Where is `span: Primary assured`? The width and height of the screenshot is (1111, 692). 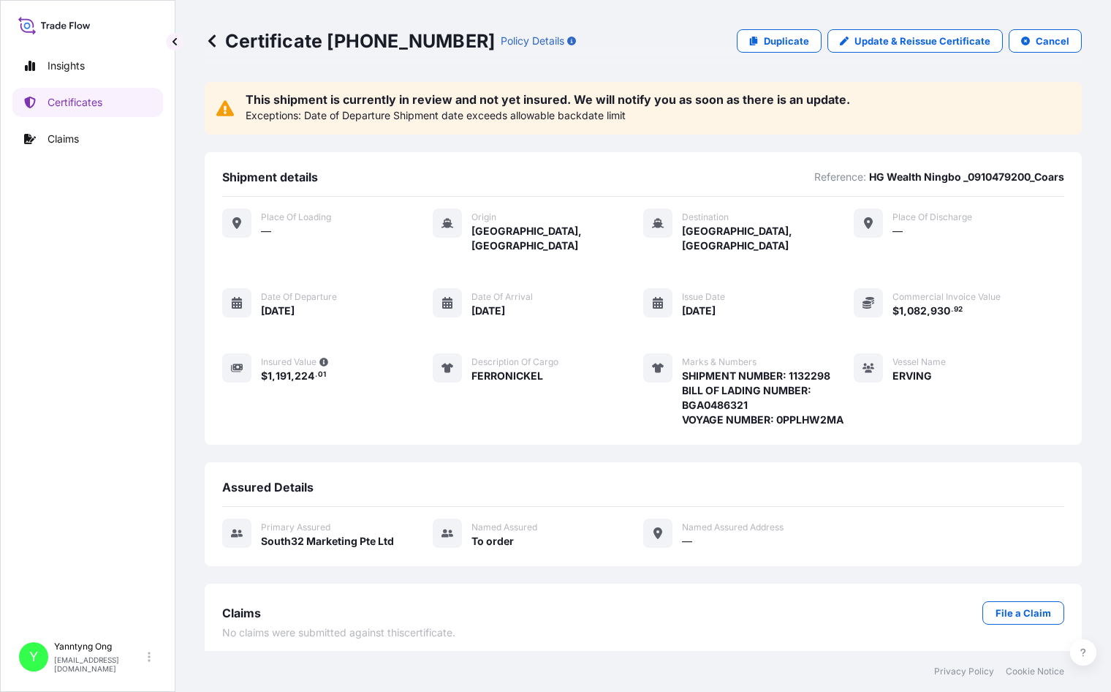
span: Primary assured is located at coordinates (295, 527).